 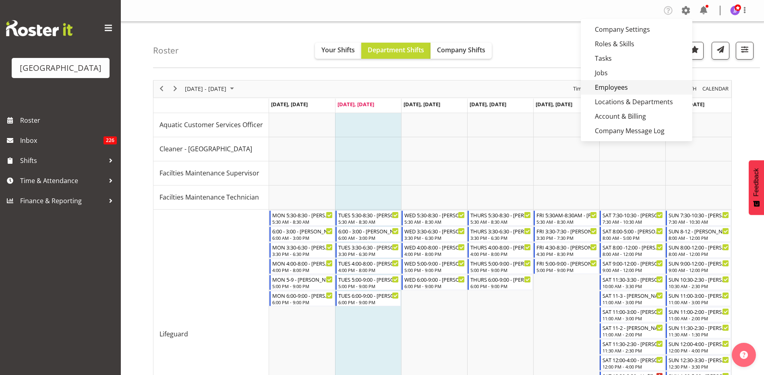 I want to click on span: Company Shifts, so click(x=461, y=50).